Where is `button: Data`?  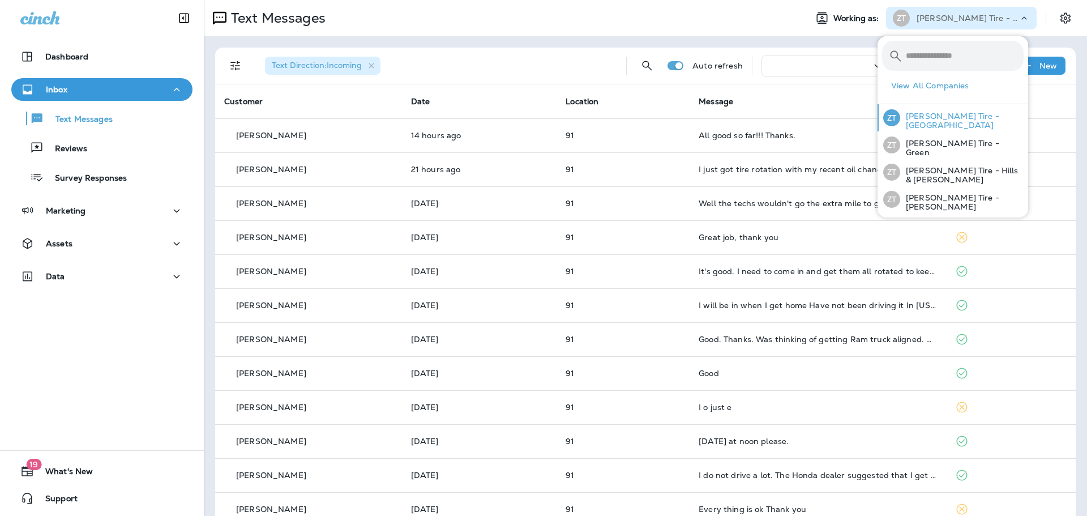
button: Data is located at coordinates (102, 276).